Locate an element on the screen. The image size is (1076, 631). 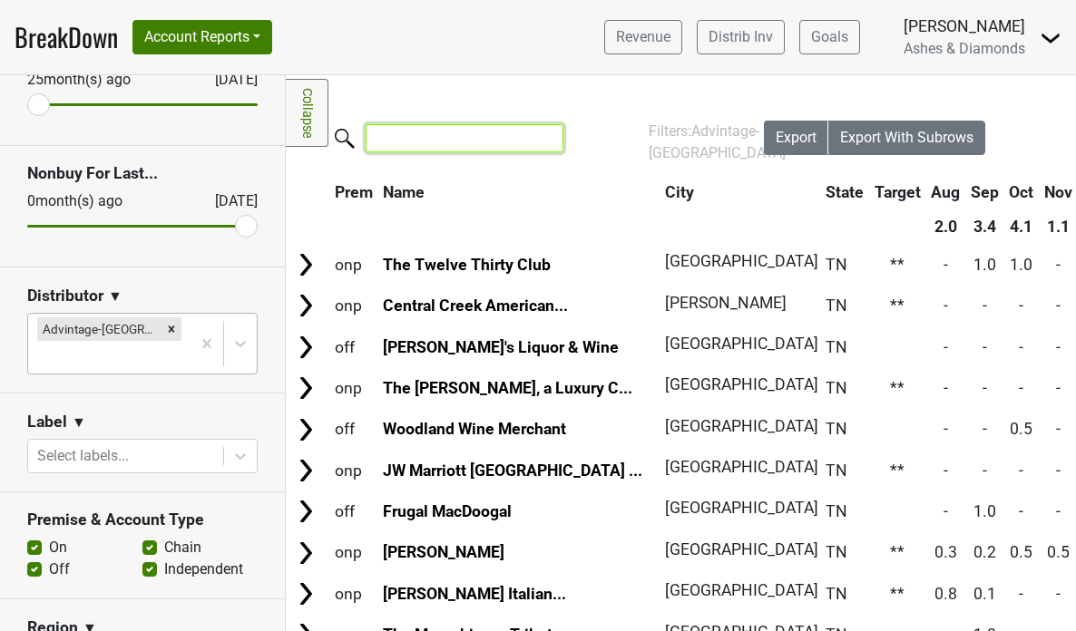
a: BreakDown is located at coordinates (66, 37).